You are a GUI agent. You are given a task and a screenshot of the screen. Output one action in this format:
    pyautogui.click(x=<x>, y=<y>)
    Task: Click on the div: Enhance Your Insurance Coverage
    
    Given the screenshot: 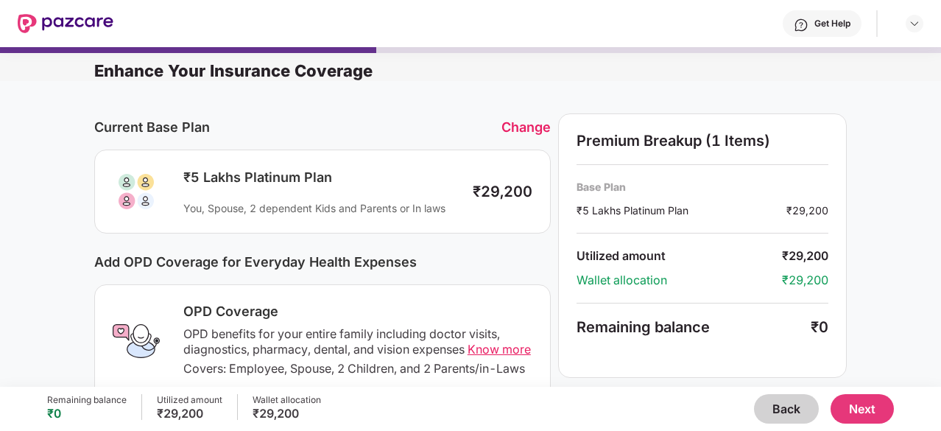 What is the action you would take?
    pyautogui.click(x=518, y=71)
    